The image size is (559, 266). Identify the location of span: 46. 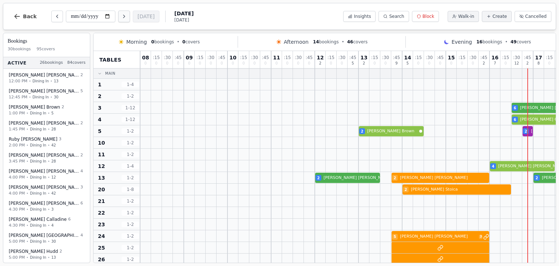
(350, 42).